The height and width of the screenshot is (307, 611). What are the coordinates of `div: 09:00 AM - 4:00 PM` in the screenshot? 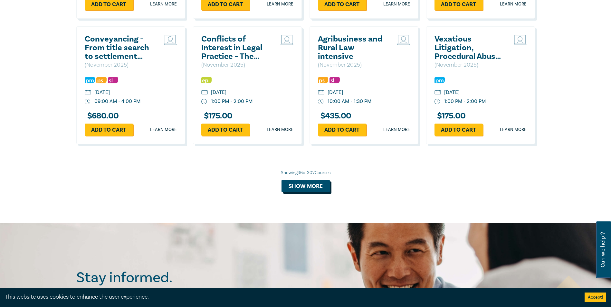 It's located at (117, 101).